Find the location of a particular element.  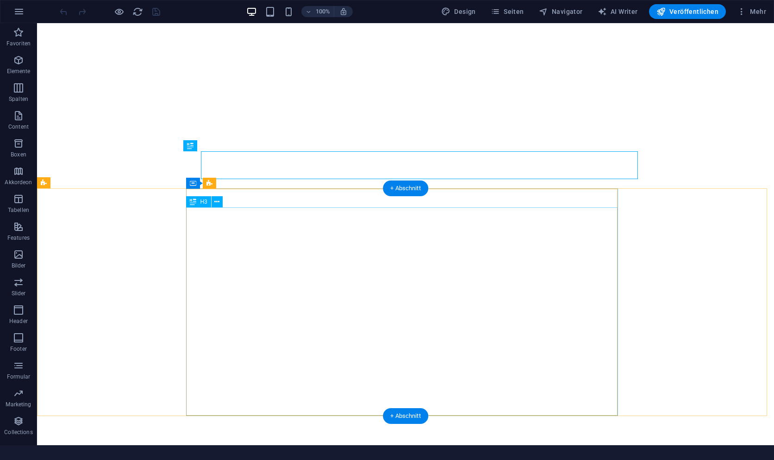

p: Collections is located at coordinates (18, 432).